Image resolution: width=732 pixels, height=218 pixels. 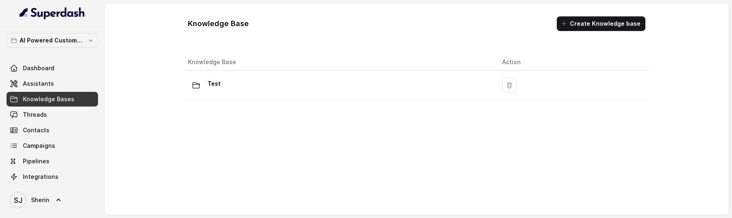 I want to click on button: AI Powered Customer Ops, so click(x=52, y=40).